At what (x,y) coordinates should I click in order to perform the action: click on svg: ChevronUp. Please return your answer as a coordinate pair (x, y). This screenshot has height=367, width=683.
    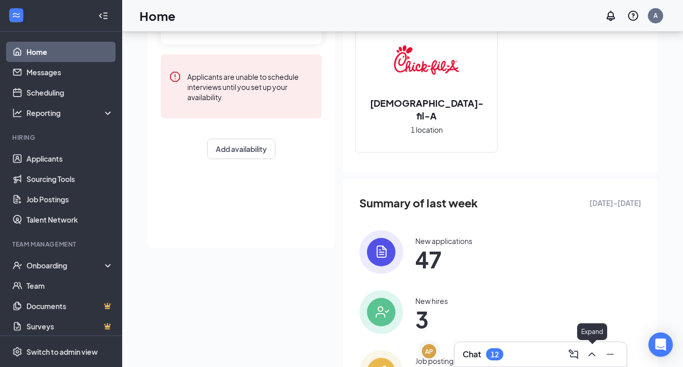
    Looking at the image, I should click on (592, 355).